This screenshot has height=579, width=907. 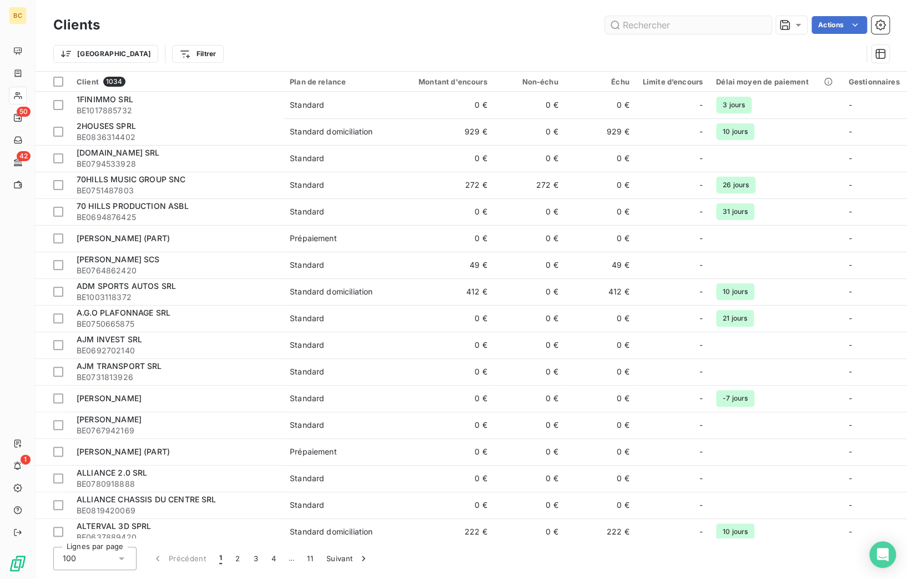 What do you see at coordinates (601, 291) in the screenshot?
I see `td: 412 €` at bounding box center [601, 291].